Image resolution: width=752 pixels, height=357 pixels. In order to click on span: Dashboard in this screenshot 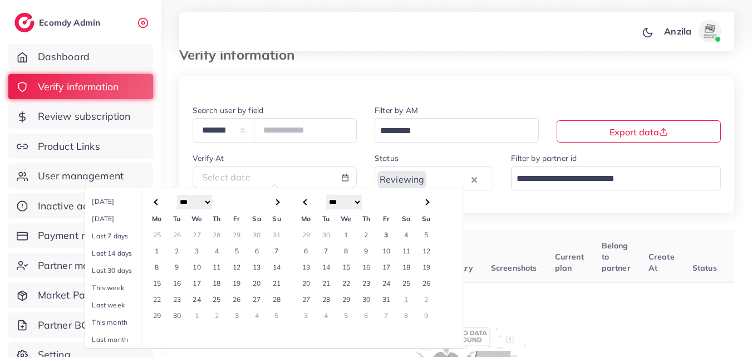, I will do `click(63, 57)`.